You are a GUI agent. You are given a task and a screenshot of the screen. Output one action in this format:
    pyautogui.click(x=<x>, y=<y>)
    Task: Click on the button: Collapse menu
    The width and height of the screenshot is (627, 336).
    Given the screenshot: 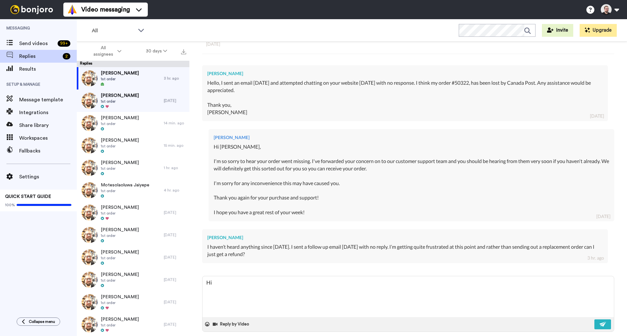 What is the action you would take?
    pyautogui.click(x=38, y=322)
    